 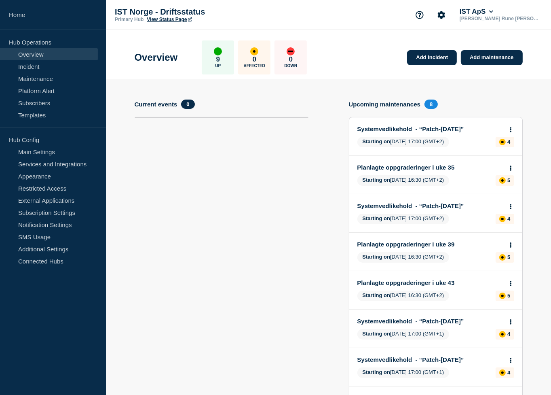 What do you see at coordinates (441, 15) in the screenshot?
I see `button: Account settings` at bounding box center [441, 15].